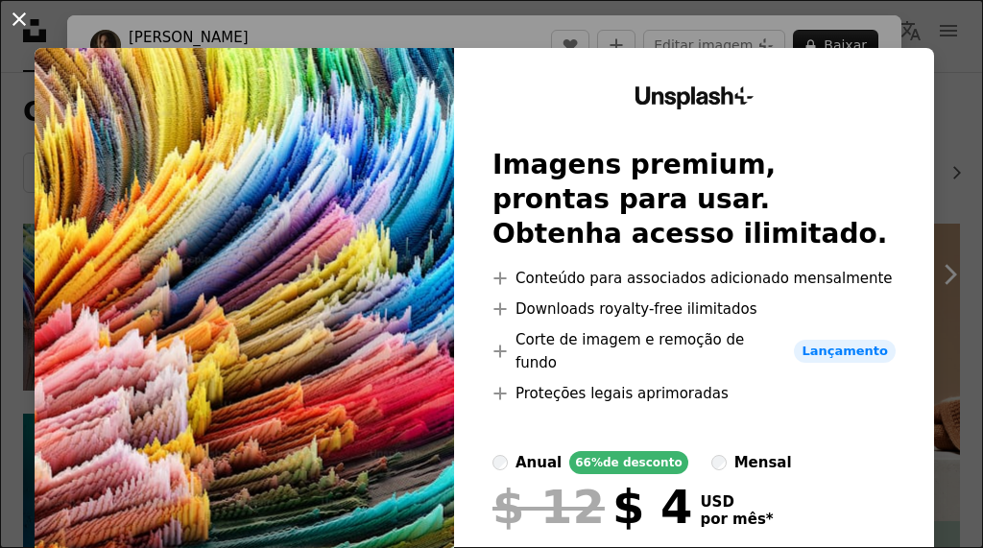  I want to click on li: Corte de imagem e remoção de fundo, so click(694, 352).